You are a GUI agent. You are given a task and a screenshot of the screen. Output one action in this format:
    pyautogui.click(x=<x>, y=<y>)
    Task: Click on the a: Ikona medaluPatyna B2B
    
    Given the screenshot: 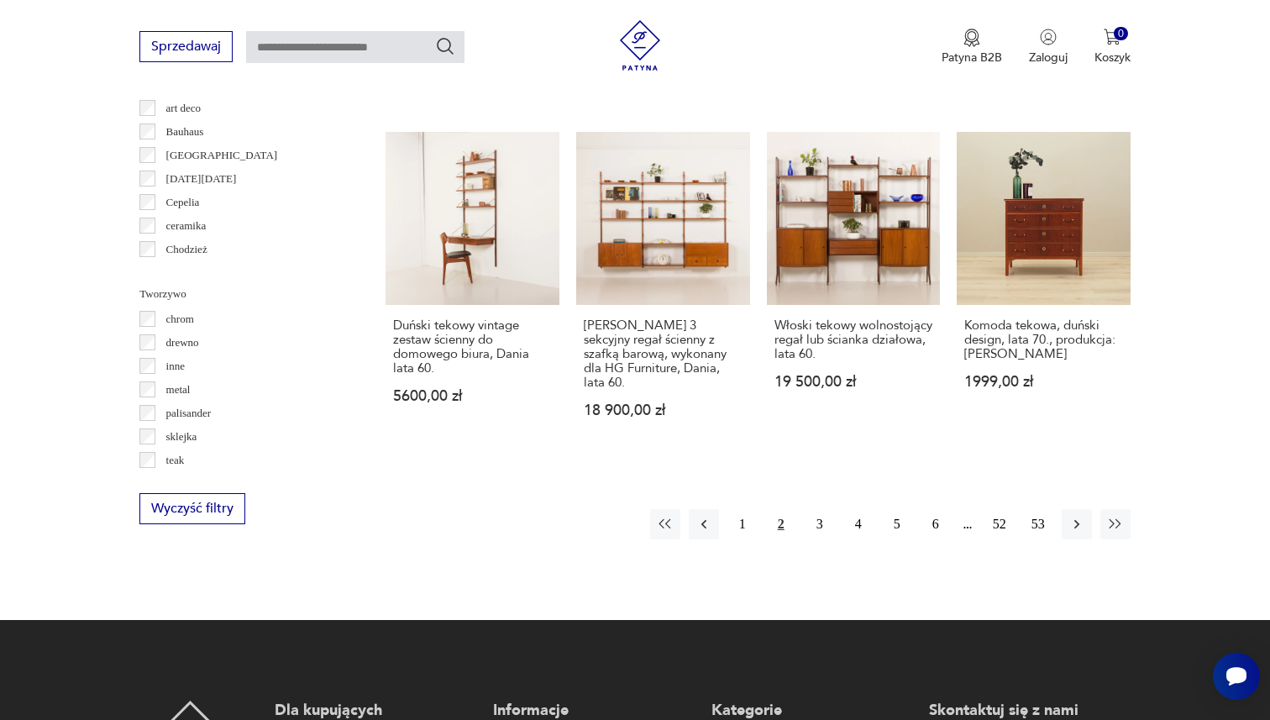 What is the action you would take?
    pyautogui.click(x=971, y=47)
    